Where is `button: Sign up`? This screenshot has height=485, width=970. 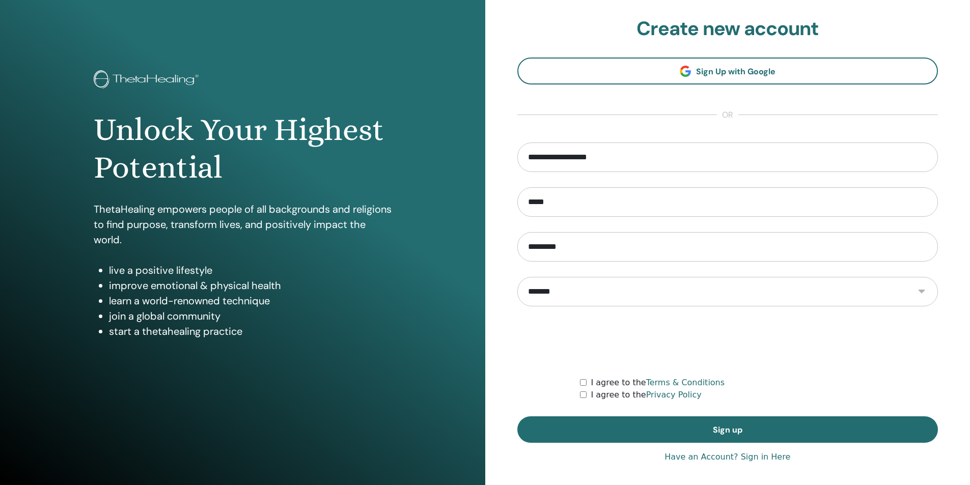
button: Sign up is located at coordinates (728, 430).